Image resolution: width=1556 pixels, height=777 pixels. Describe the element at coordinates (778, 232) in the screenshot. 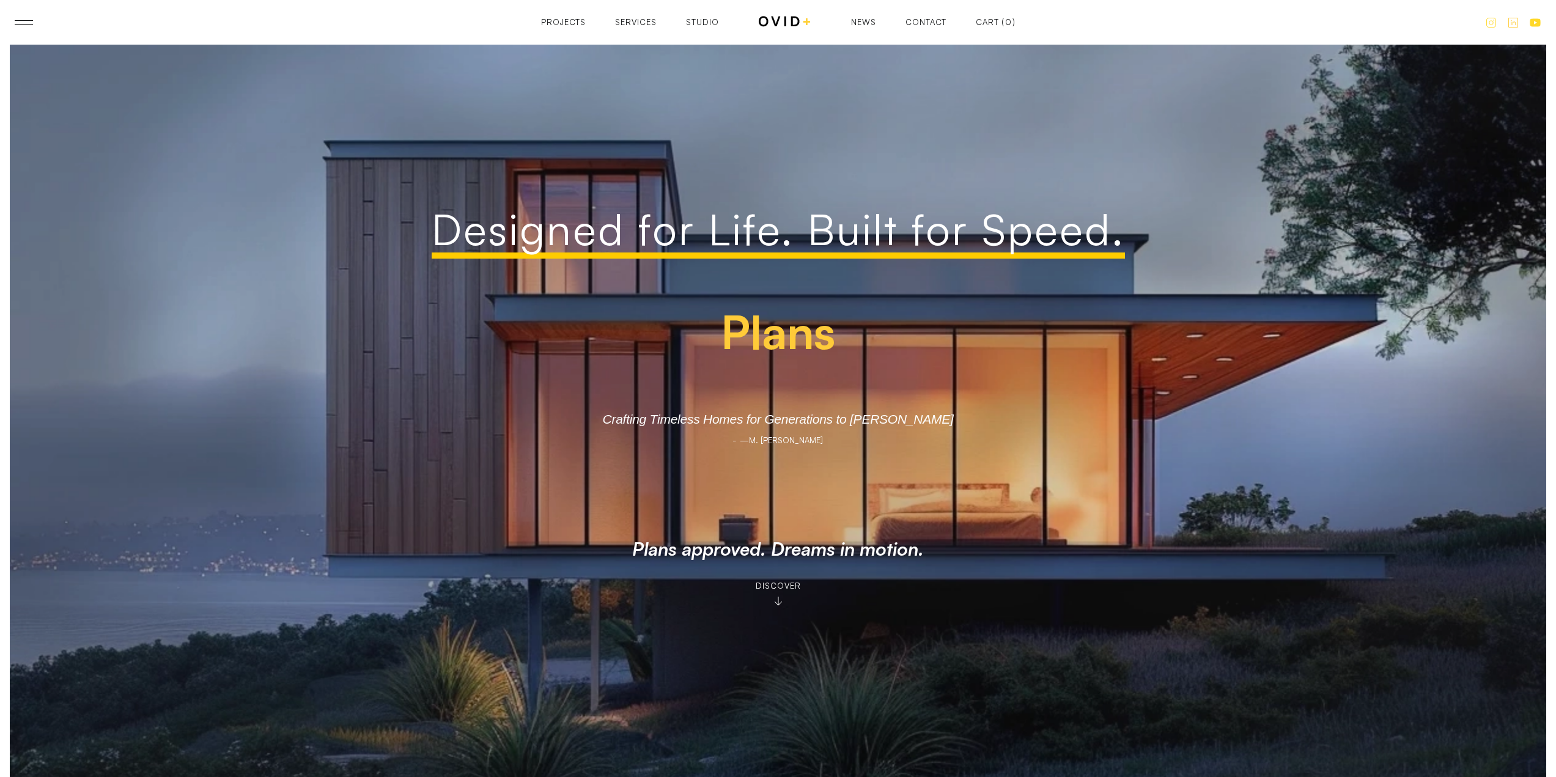

I see `h1: Designed for Life. Built for Speed.` at that location.